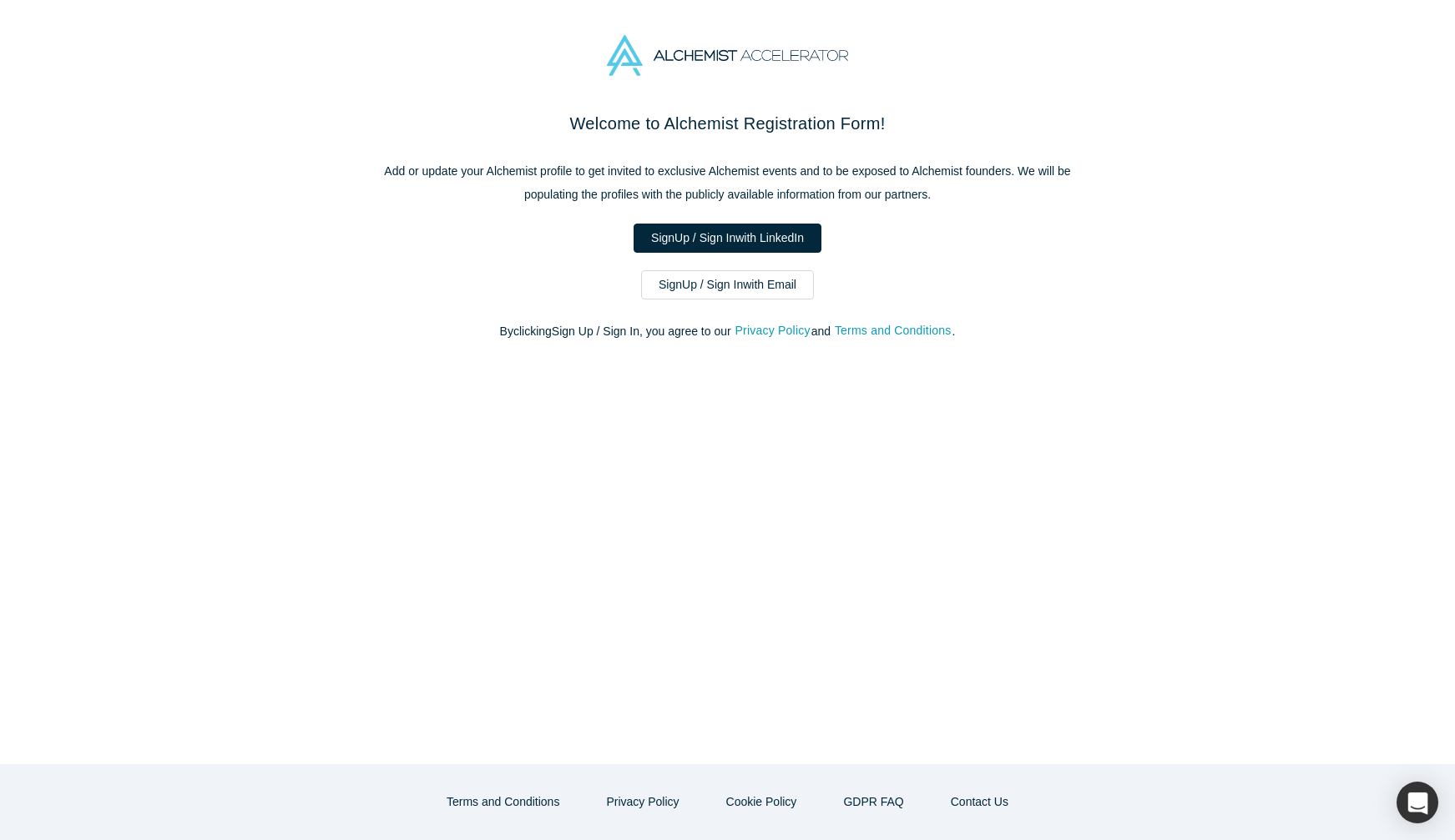 Image resolution: width=1455 pixels, height=840 pixels. I want to click on img: Alchemist Accelerator Logo, so click(727, 55).